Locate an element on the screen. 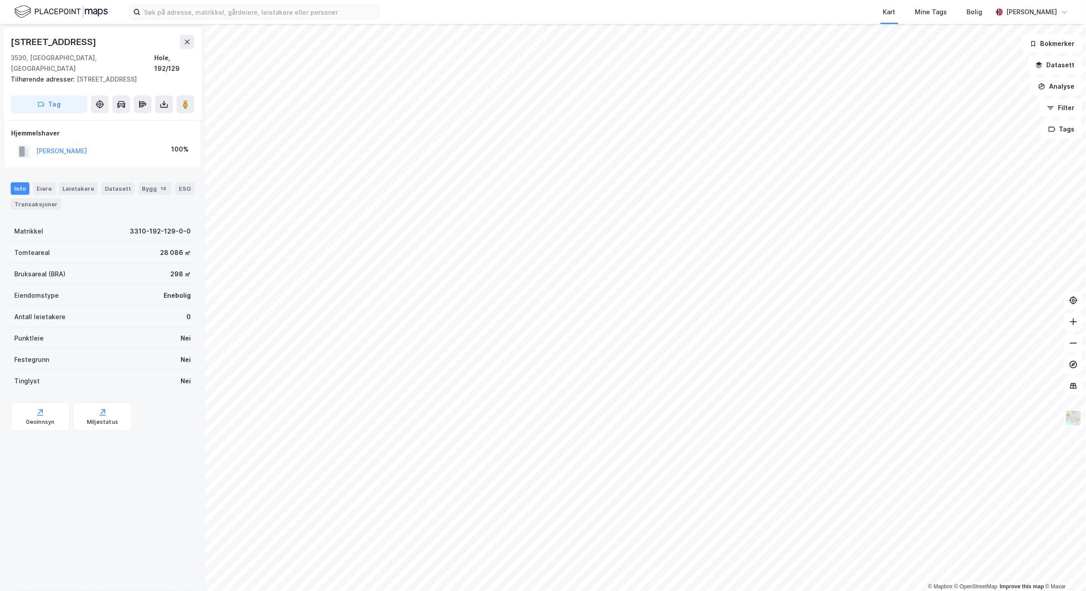 This screenshot has height=591, width=1086. div: Tinglyst is located at coordinates (27, 381).